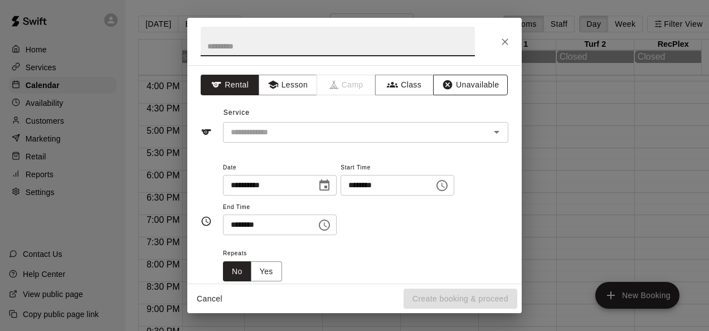 The height and width of the screenshot is (331, 709). What do you see at coordinates (397, 168) in the screenshot?
I see `span: Start Time` at bounding box center [397, 168].